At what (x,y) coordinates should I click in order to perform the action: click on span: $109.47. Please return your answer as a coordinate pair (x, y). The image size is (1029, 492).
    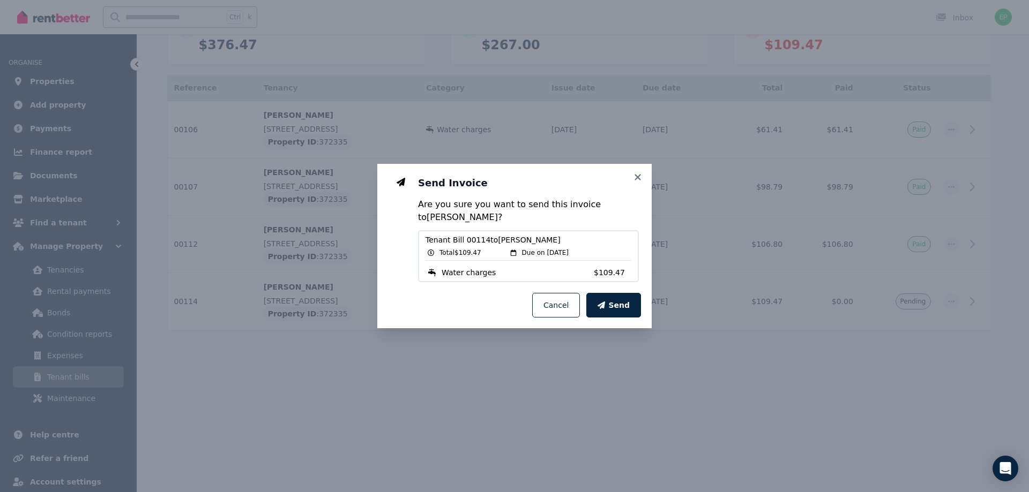
    Looking at the image, I should click on (612, 273).